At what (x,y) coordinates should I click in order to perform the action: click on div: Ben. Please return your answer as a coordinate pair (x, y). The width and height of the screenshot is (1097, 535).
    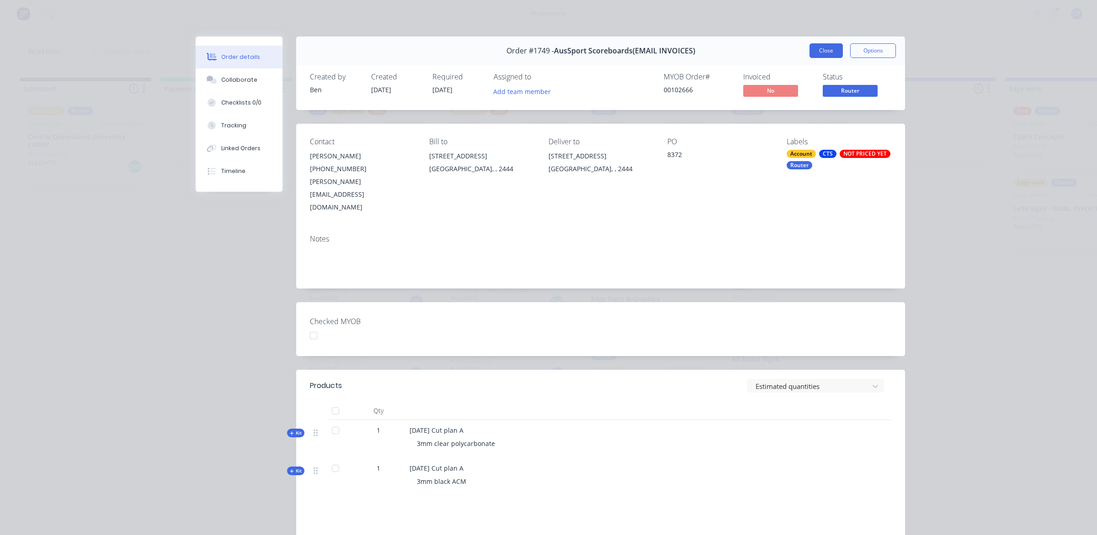
    Looking at the image, I should click on (335, 90).